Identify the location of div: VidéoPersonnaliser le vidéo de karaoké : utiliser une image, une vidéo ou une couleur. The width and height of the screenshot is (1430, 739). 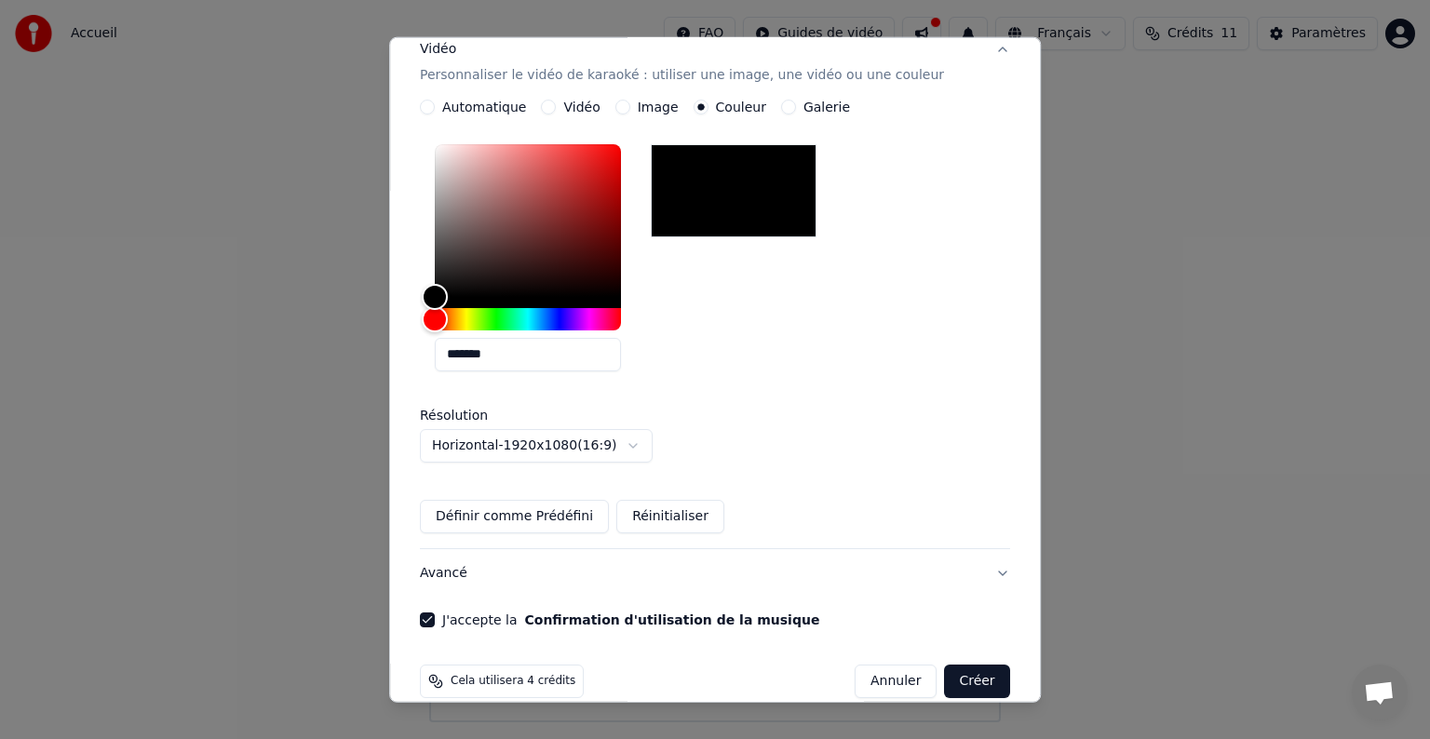
(715, 324).